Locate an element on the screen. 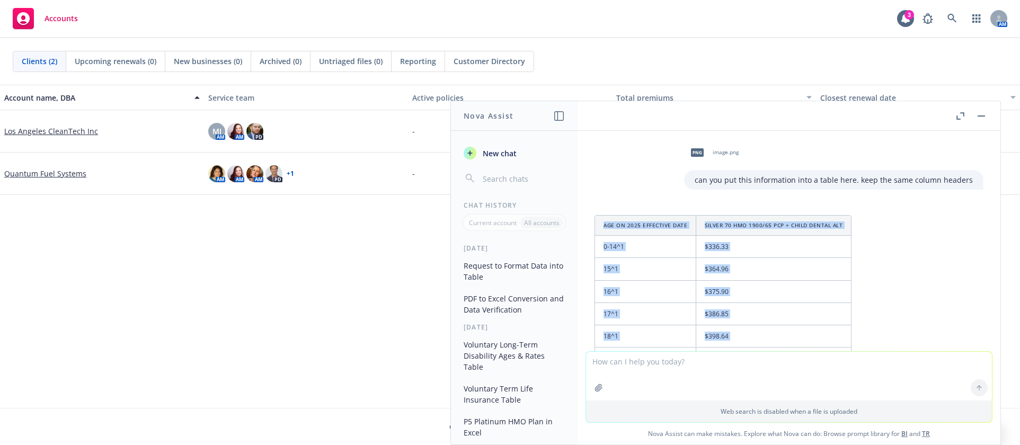 This screenshot has width=1020, height=445. button: Voluntary Term Life Insurance Table is located at coordinates (514, 394).